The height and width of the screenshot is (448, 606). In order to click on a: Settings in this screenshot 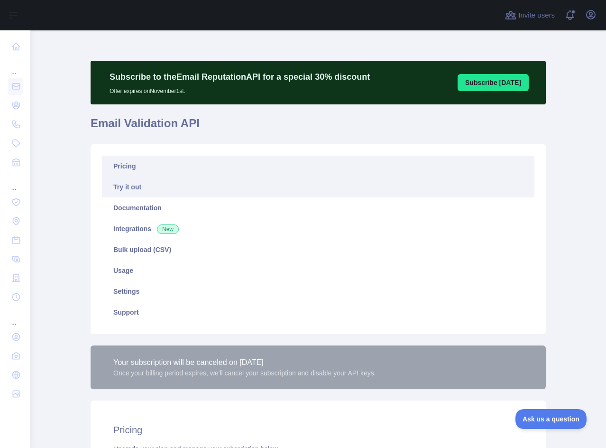, I will do `click(318, 291)`.